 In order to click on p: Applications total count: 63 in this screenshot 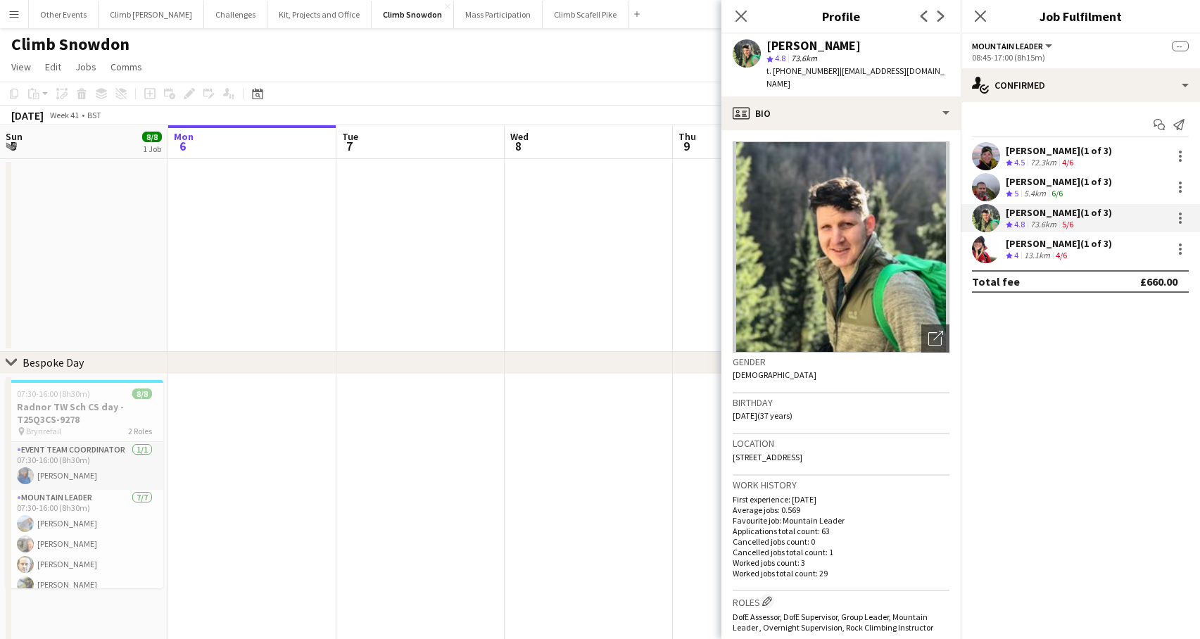, I will do `click(841, 531)`.